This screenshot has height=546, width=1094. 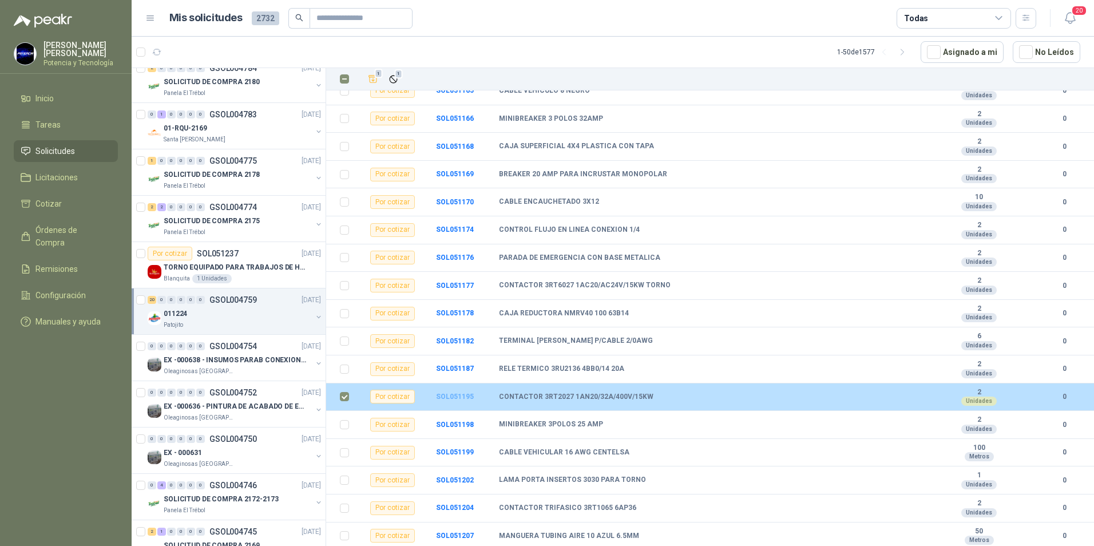 I want to click on p: GSOL004759, so click(x=233, y=300).